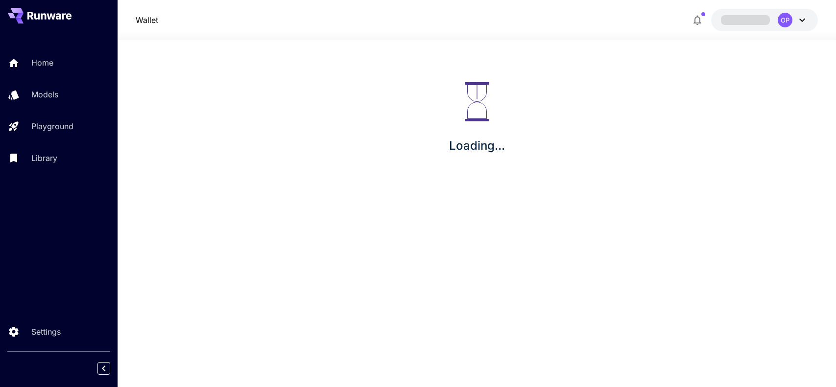 The width and height of the screenshot is (836, 387). I want to click on button: OP, so click(765, 20).